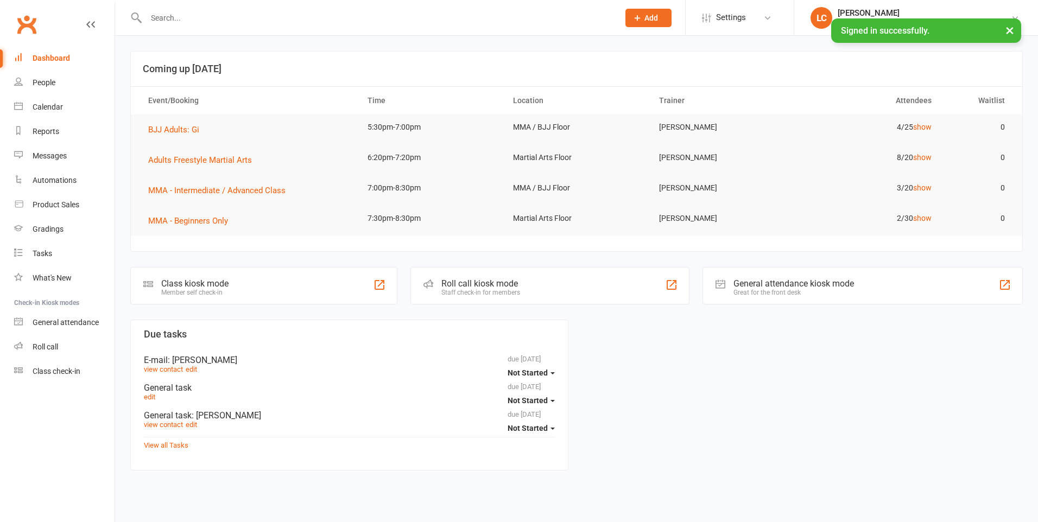 This screenshot has height=522, width=1038. Describe the element at coordinates (64, 131) in the screenshot. I see `a: Reports` at that location.